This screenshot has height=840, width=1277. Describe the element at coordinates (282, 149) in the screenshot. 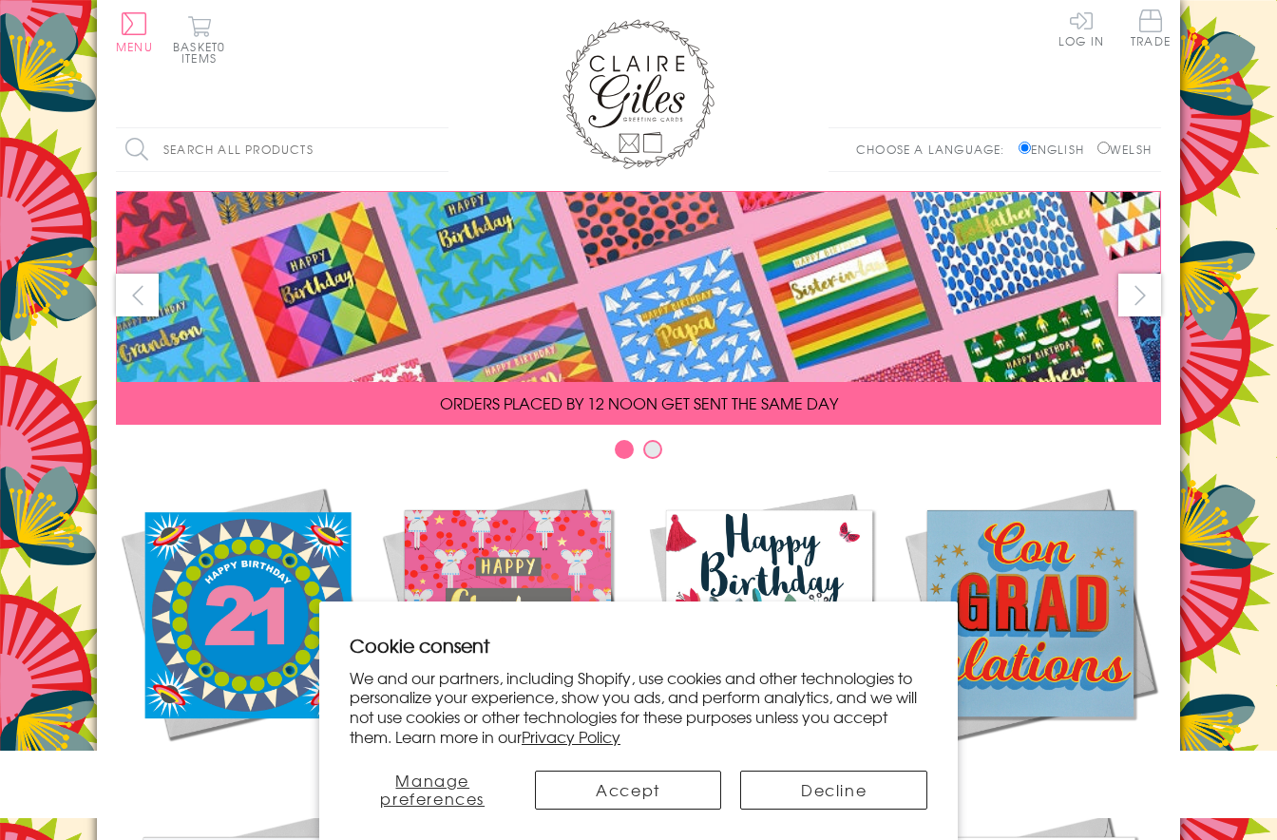

I see `input: Search all products` at that location.